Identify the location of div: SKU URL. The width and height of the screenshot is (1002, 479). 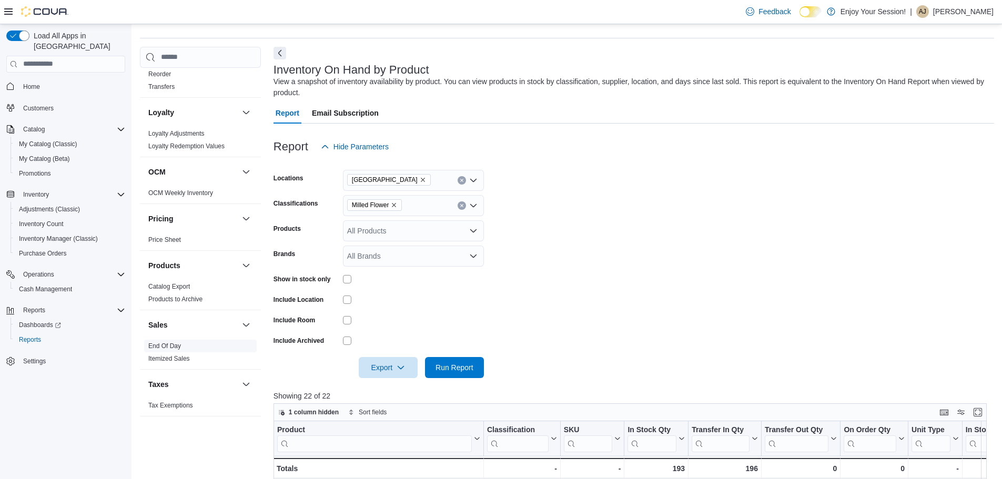
(588, 438).